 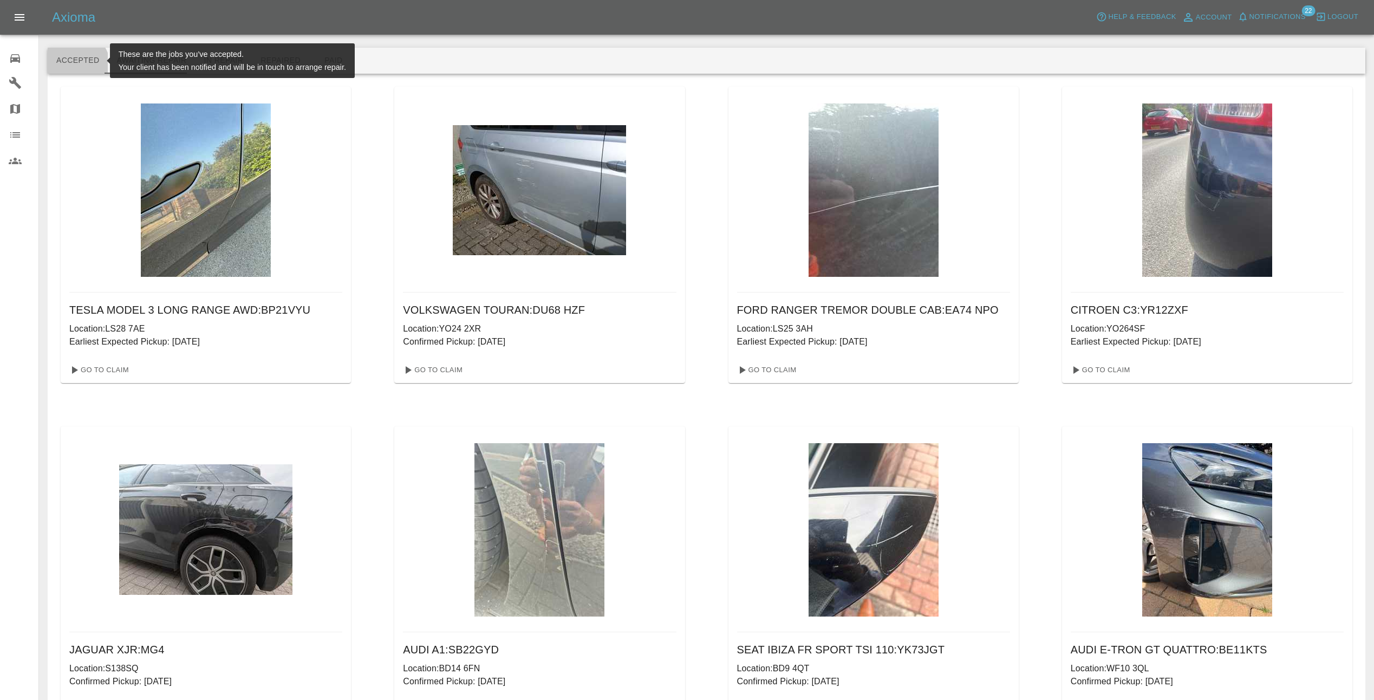 I want to click on h6: AUDI A1 : SB22GYD, so click(x=539, y=649).